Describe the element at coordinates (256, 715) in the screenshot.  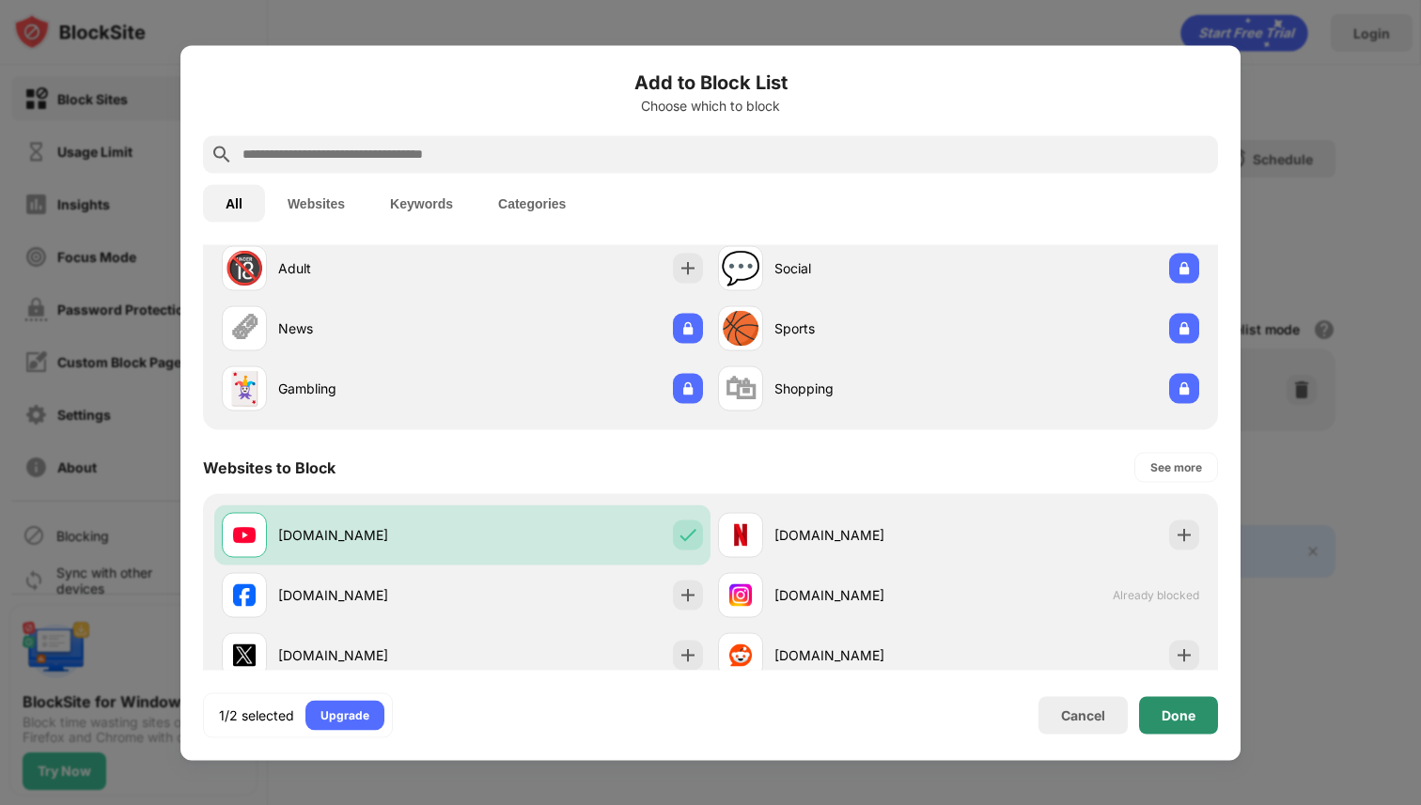
I see `div: 1/2 selected` at that location.